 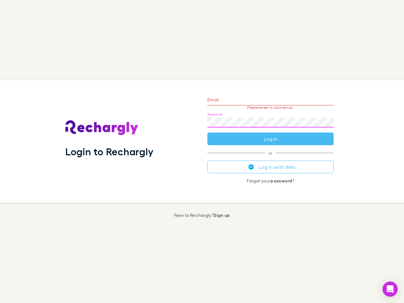 I want to click on h1: Login to Rechargly, so click(x=109, y=152).